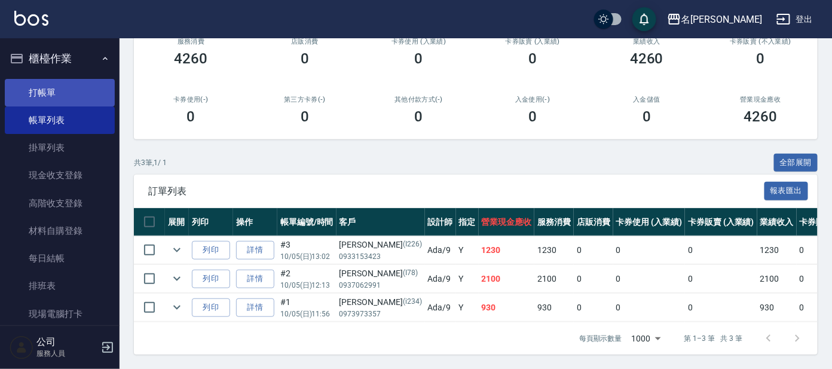  I want to click on th: 操作, so click(255, 222).